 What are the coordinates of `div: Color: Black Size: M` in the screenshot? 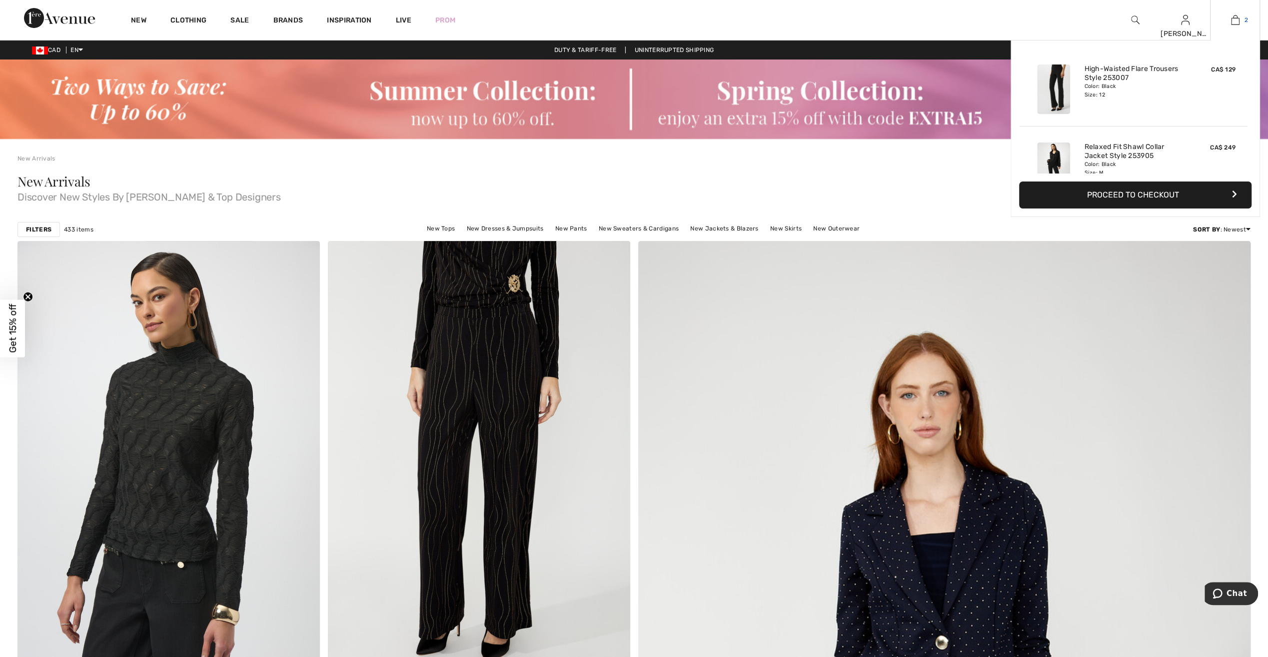 It's located at (1133, 168).